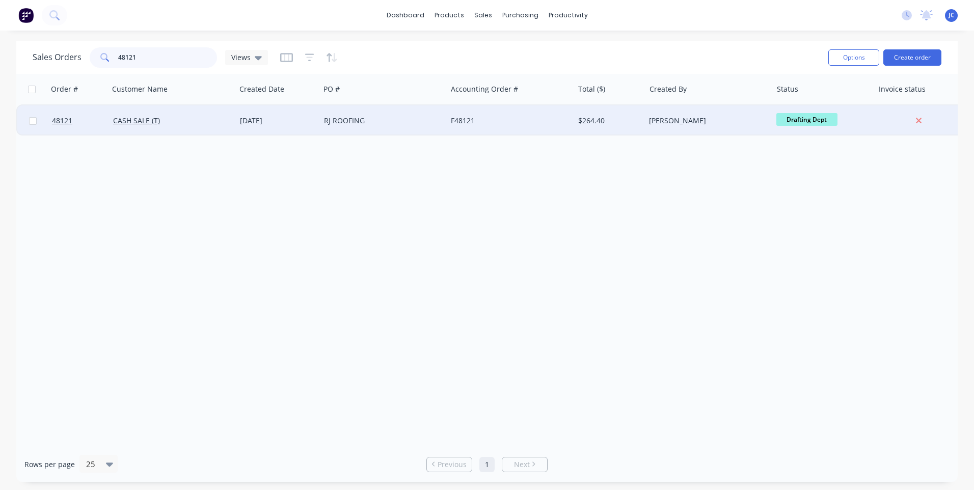 The width and height of the screenshot is (974, 490). What do you see at coordinates (951, 15) in the screenshot?
I see `span: JC` at bounding box center [951, 15].